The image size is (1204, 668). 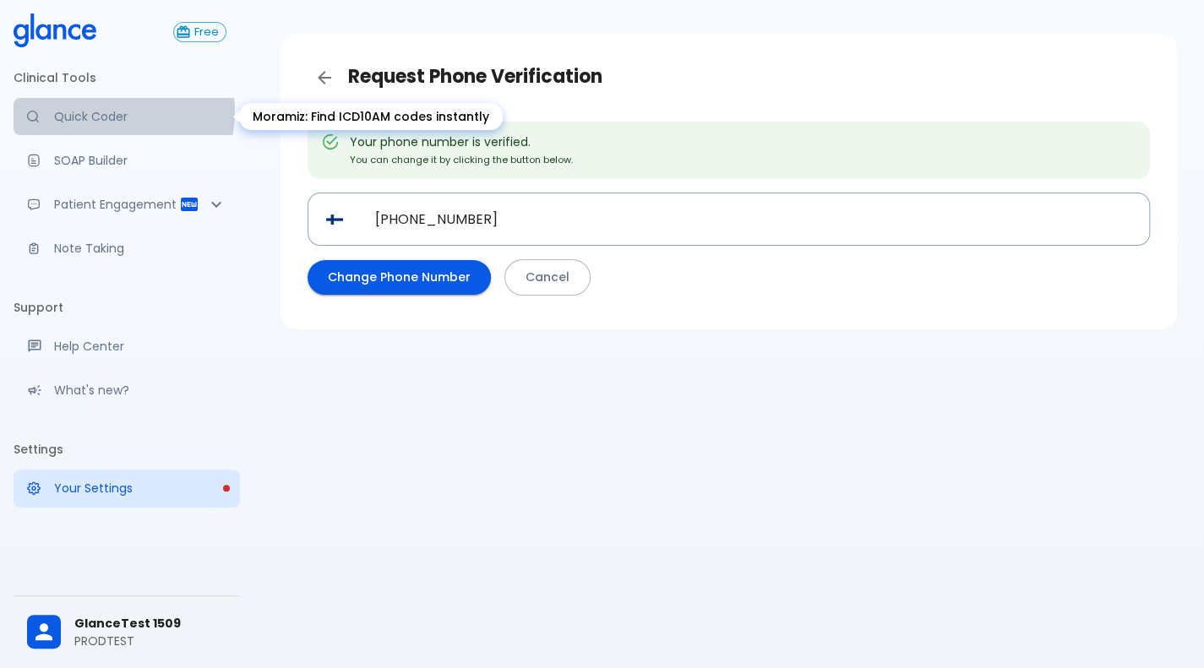 What do you see at coordinates (127, 204) in the screenshot?
I see `div: Patient Reports & Referrals` at bounding box center [127, 204].